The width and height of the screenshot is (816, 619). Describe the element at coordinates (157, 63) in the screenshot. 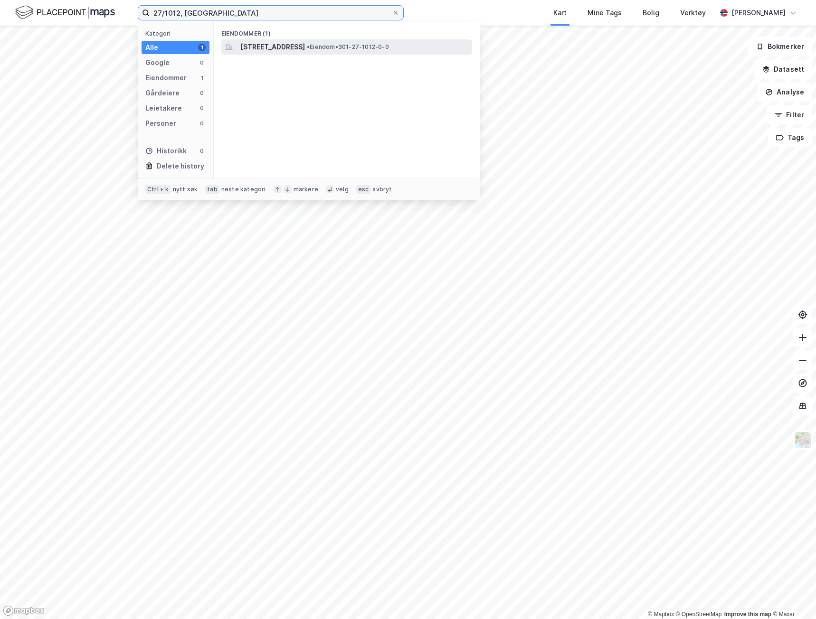

I see `div: Google` at that location.